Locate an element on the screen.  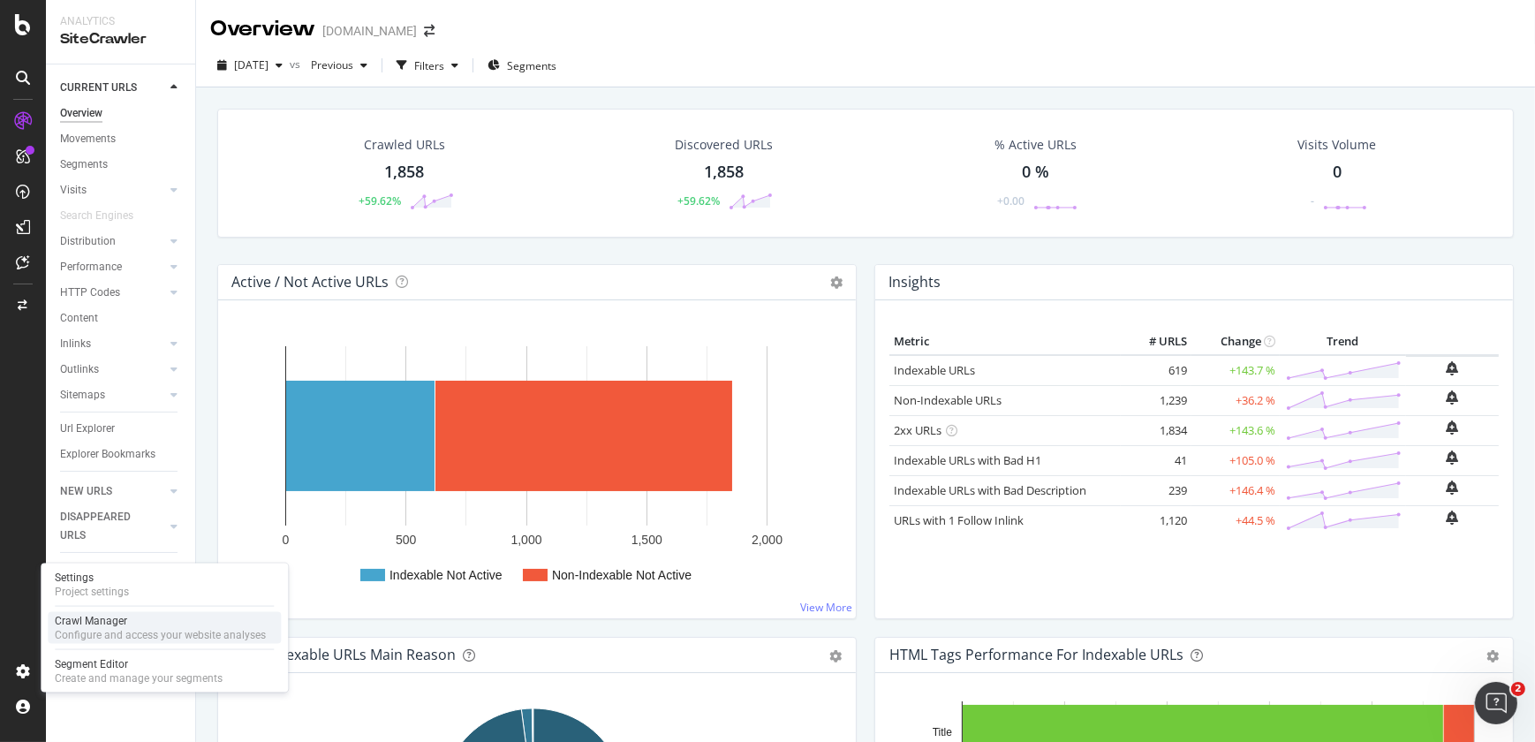
text: 1,500 is located at coordinates (647, 540).